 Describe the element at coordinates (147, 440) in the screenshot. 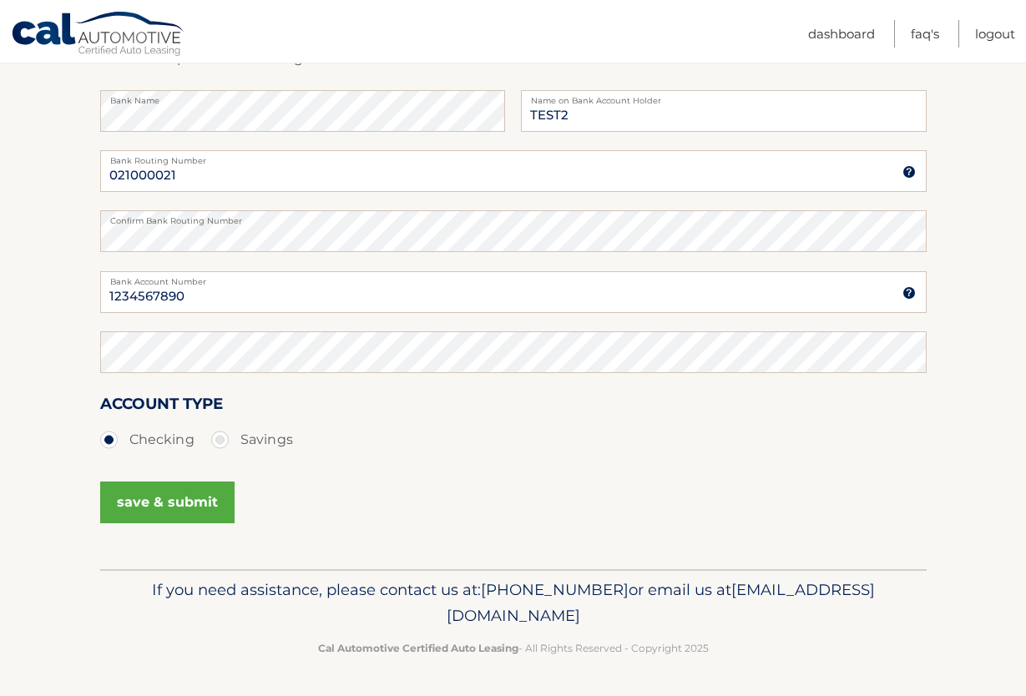

I see `label: Checking` at that location.